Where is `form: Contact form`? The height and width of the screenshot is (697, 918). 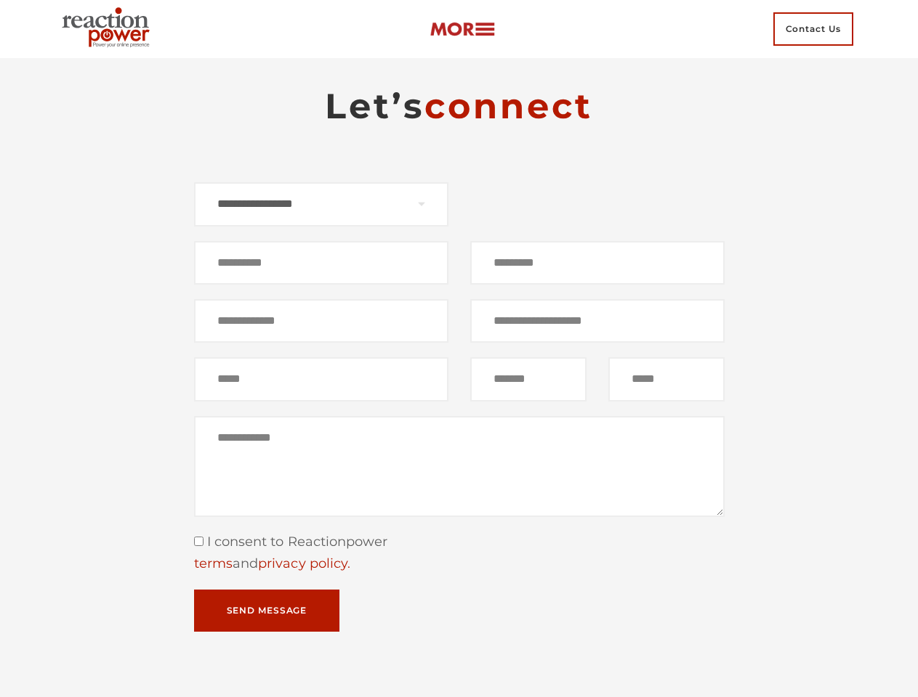 form: Contact form is located at coordinates (459, 407).